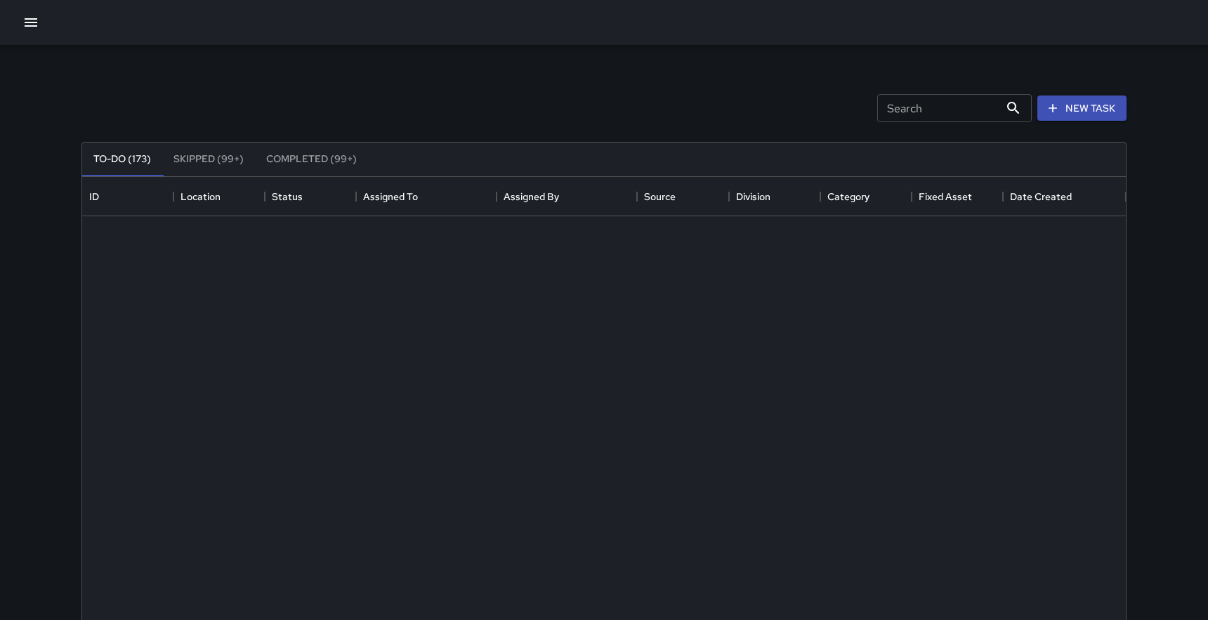 The height and width of the screenshot is (620, 1208). Describe the element at coordinates (1082, 108) in the screenshot. I see `button: New Task` at that location.